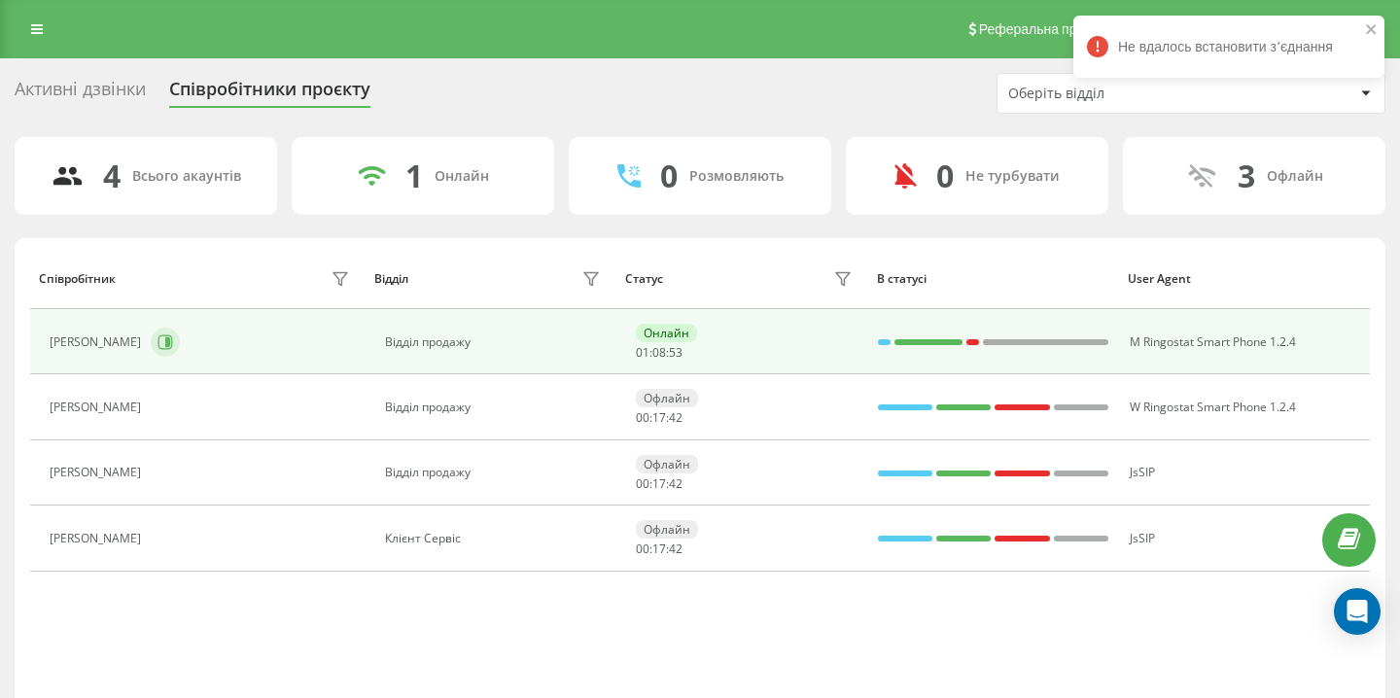 This screenshot has height=698, width=1400. I want to click on div: Відділ, so click(391, 279).